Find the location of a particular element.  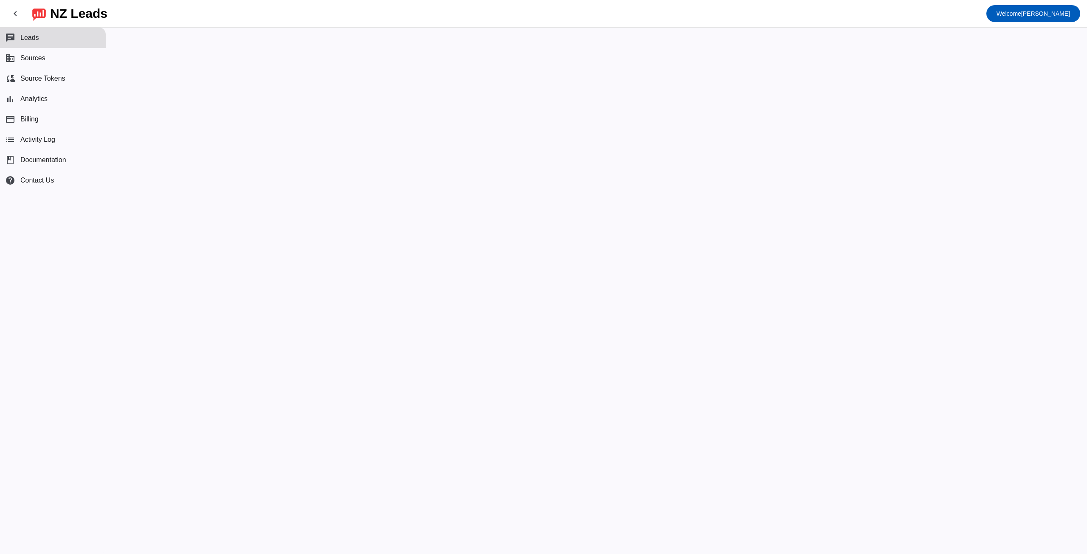

mat-icon: business is located at coordinates (10, 58).